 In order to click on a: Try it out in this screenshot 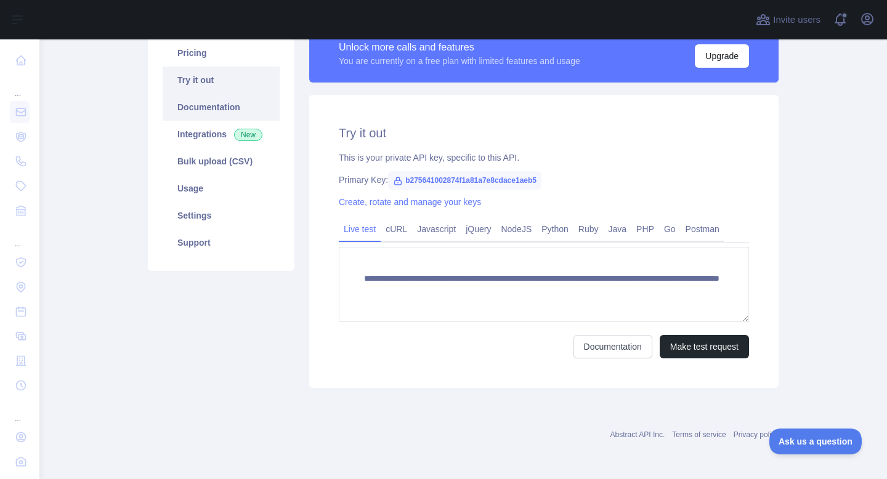, I will do `click(221, 80)`.